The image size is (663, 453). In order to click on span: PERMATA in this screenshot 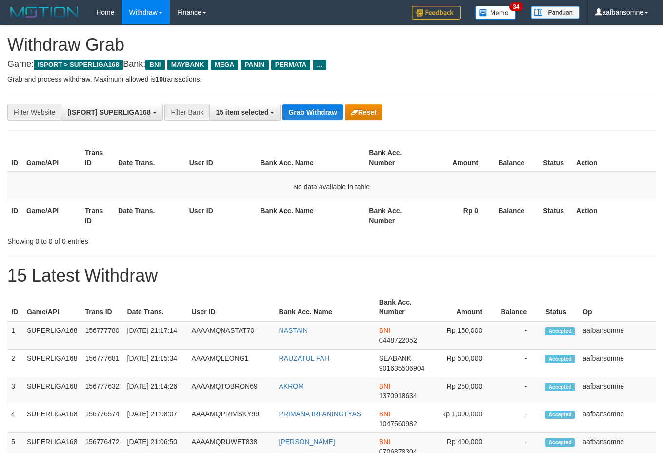, I will do `click(291, 65)`.